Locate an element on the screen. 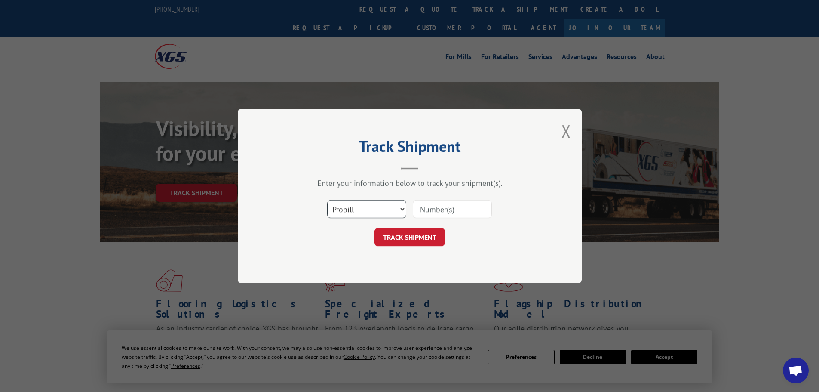  div: Enter your information below to track your shipment(s). is located at coordinates (410, 183).